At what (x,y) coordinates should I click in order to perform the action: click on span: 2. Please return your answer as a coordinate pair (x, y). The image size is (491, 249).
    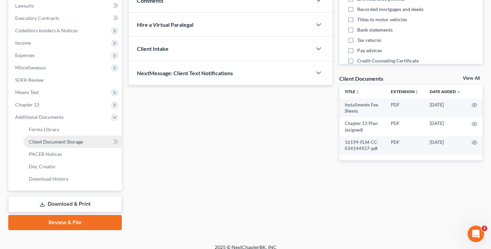
    Looking at the image, I should click on (484, 229).